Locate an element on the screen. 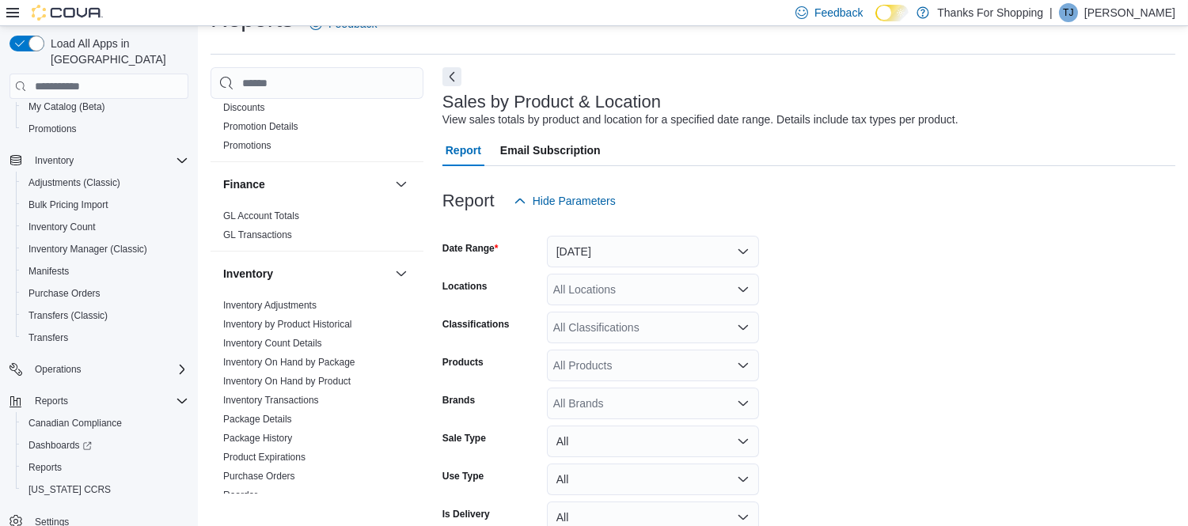 The height and width of the screenshot is (526, 1188). button: Bulk Pricing Import is located at coordinates (105, 205).